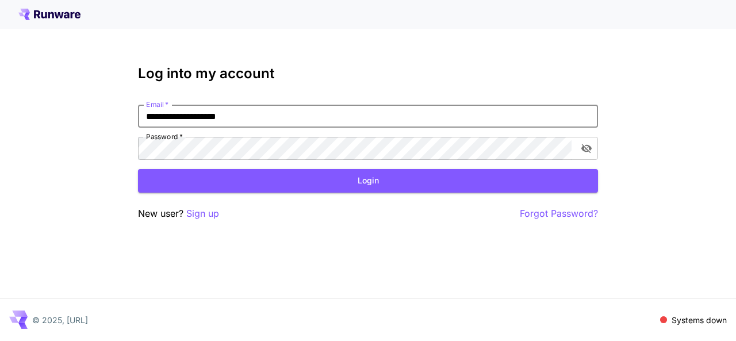  Describe the element at coordinates (202, 213) in the screenshot. I see `button: Sign up` at that location.